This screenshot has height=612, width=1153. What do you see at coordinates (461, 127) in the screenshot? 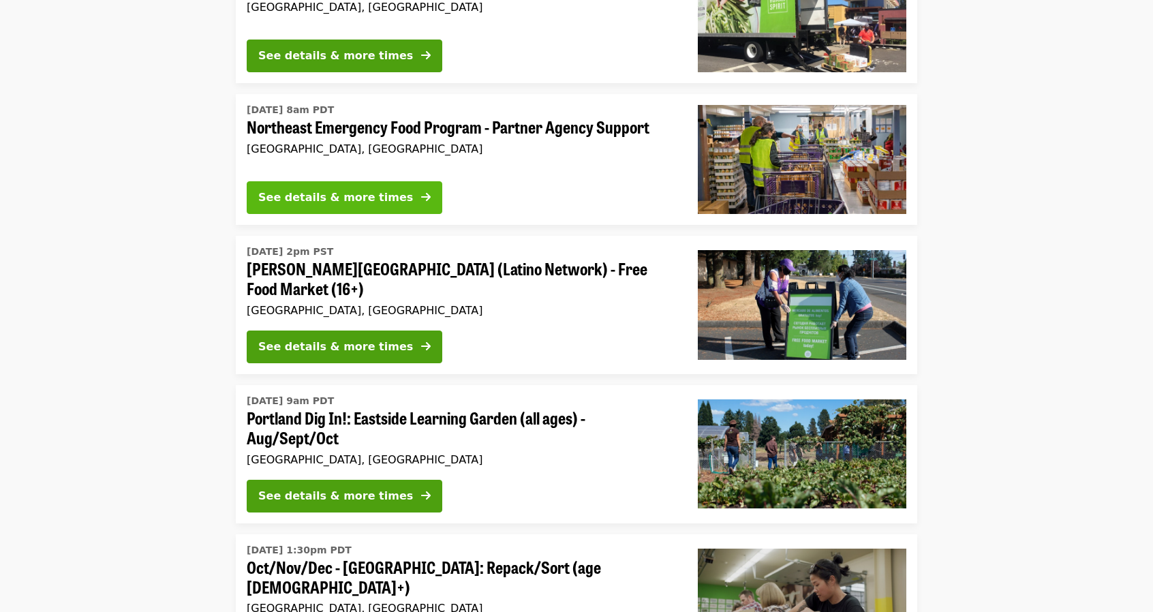
I see `span: Northeast Emergency Food Program - Partner Agency Support` at bounding box center [461, 127].